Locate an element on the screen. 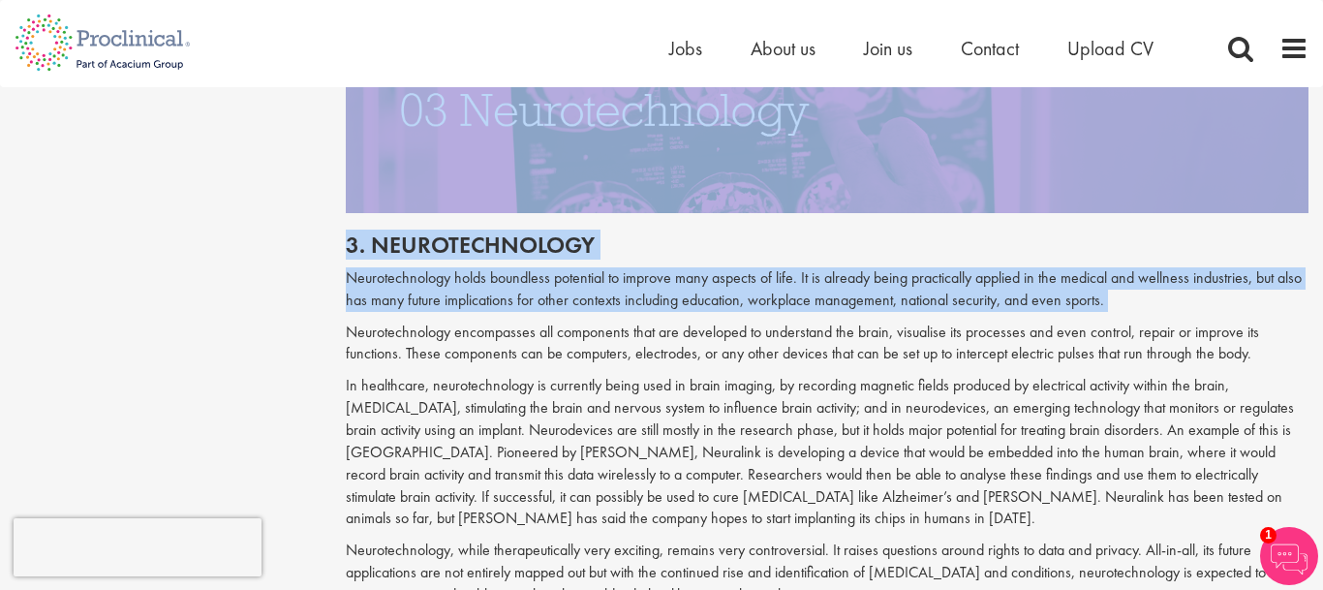 This screenshot has width=1323, height=590. span: About us is located at coordinates (782, 48).